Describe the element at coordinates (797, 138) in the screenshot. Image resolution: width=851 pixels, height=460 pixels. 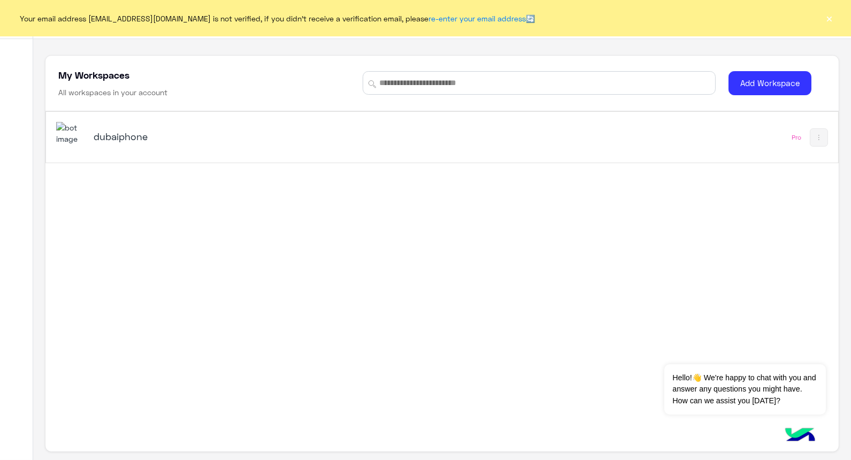
I see `div: Pro` at that location.